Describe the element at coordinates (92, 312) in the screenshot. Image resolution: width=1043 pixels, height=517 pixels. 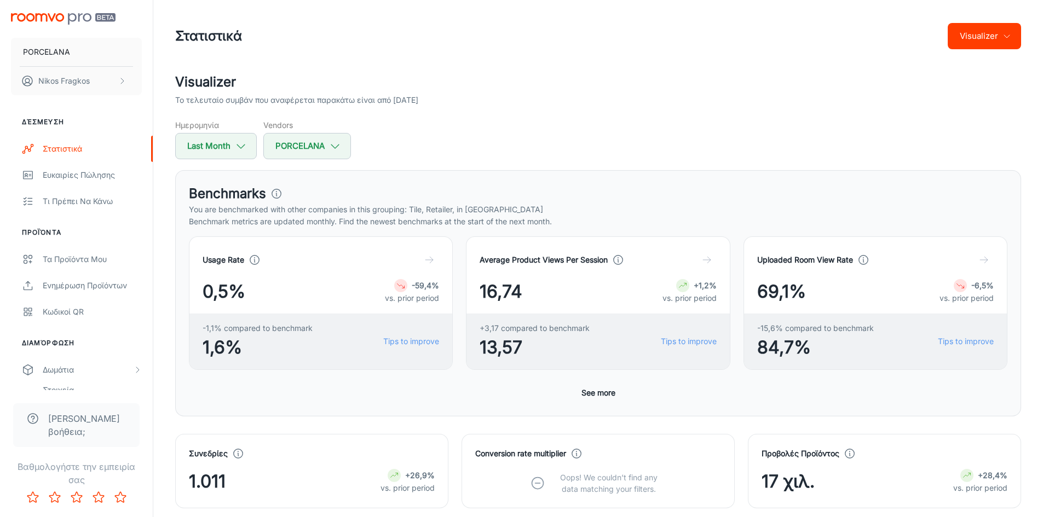
I see `div: Κωδικοί QR` at that location.